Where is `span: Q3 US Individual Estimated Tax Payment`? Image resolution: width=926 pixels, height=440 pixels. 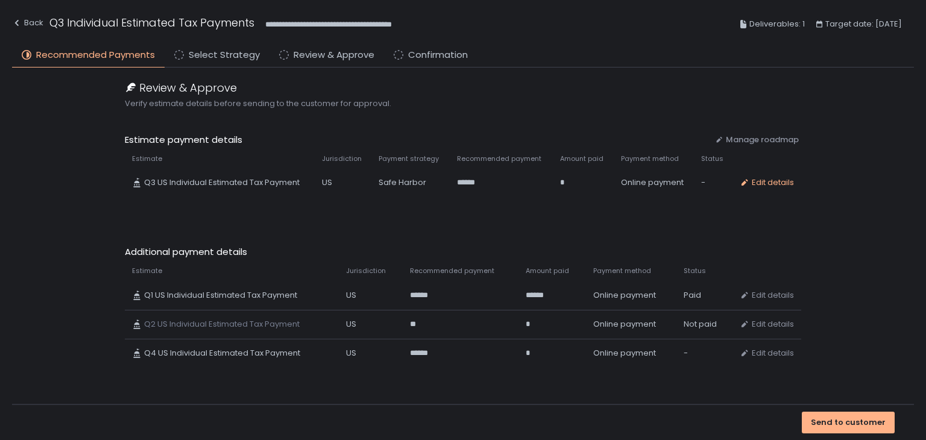
span: Q3 US Individual Estimated Tax Payment is located at coordinates (222, 183).